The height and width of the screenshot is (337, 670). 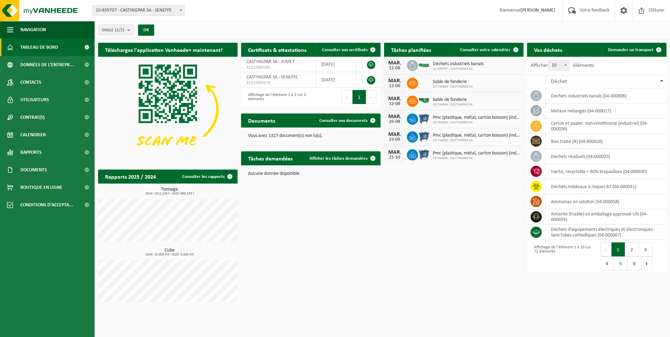 I want to click on div: 26-08, so click(x=395, y=122).